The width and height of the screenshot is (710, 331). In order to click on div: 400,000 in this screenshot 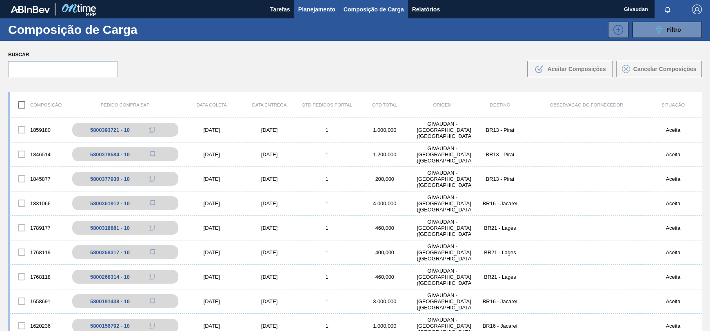, I will do `click(384, 252)`.